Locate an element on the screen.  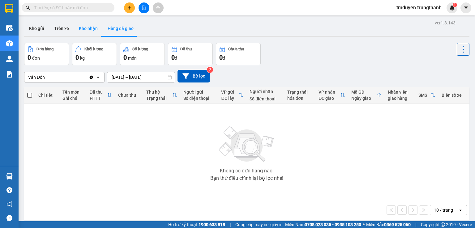
span: caret-down is located at coordinates (466, 8).